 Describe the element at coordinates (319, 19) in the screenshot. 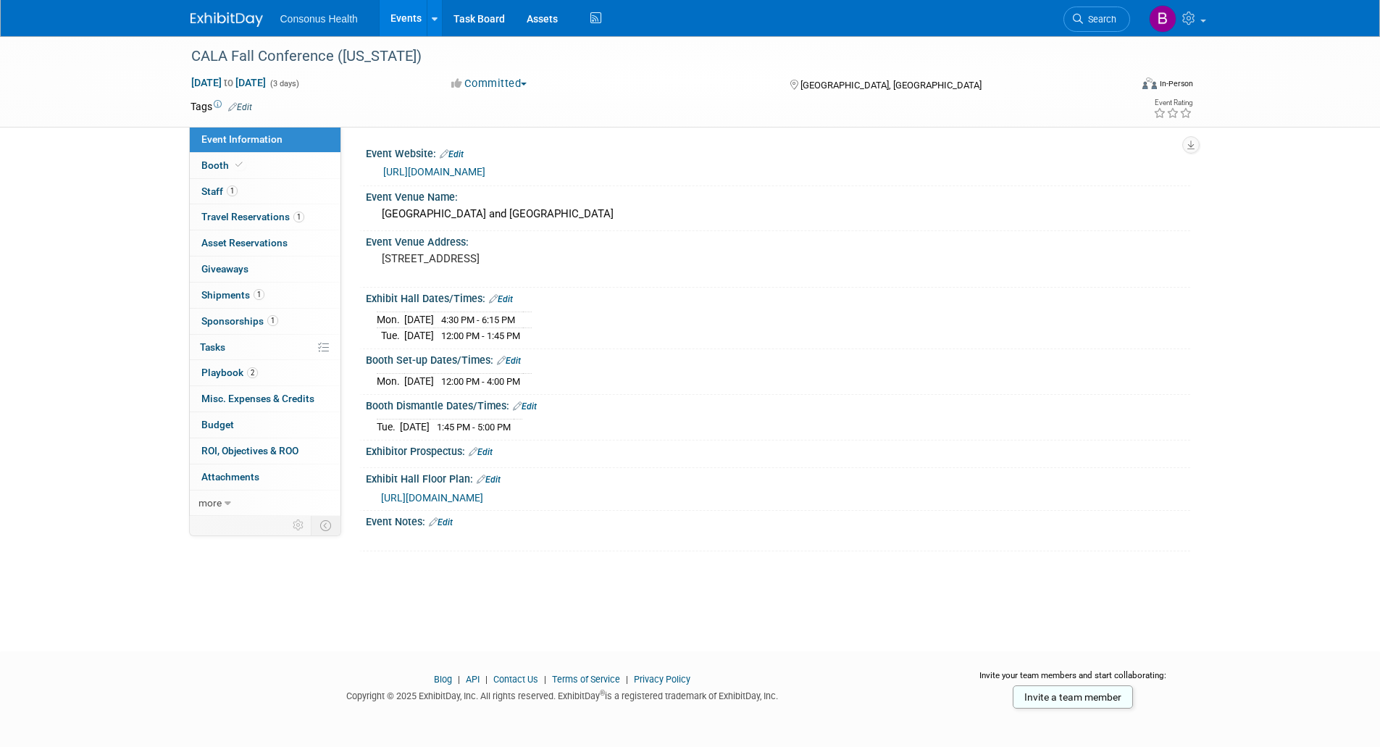

I see `span: Consonus Health` at that location.